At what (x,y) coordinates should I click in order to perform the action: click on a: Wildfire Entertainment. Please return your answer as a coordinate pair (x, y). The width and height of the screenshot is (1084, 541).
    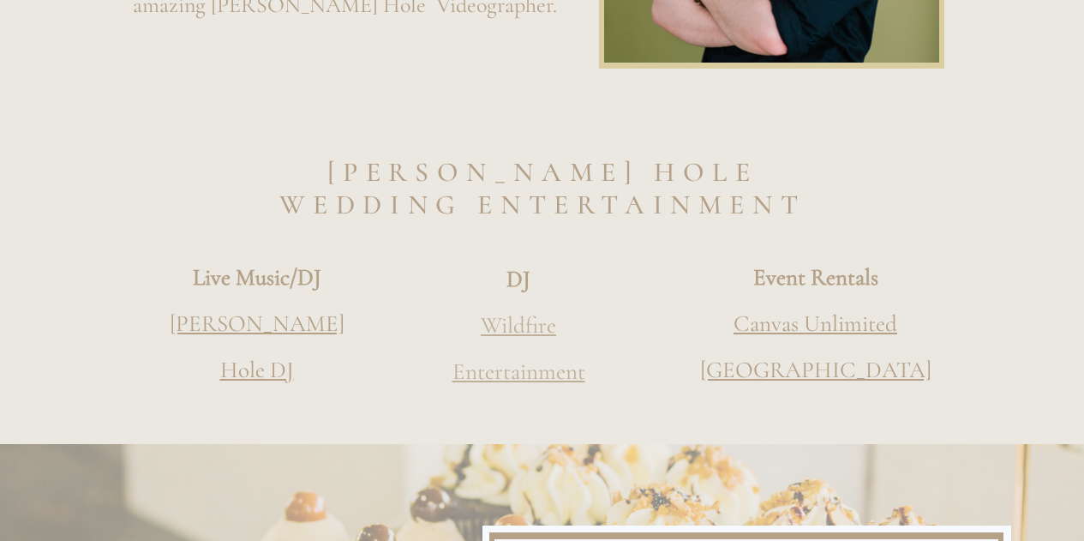
    Looking at the image, I should click on (518, 348).